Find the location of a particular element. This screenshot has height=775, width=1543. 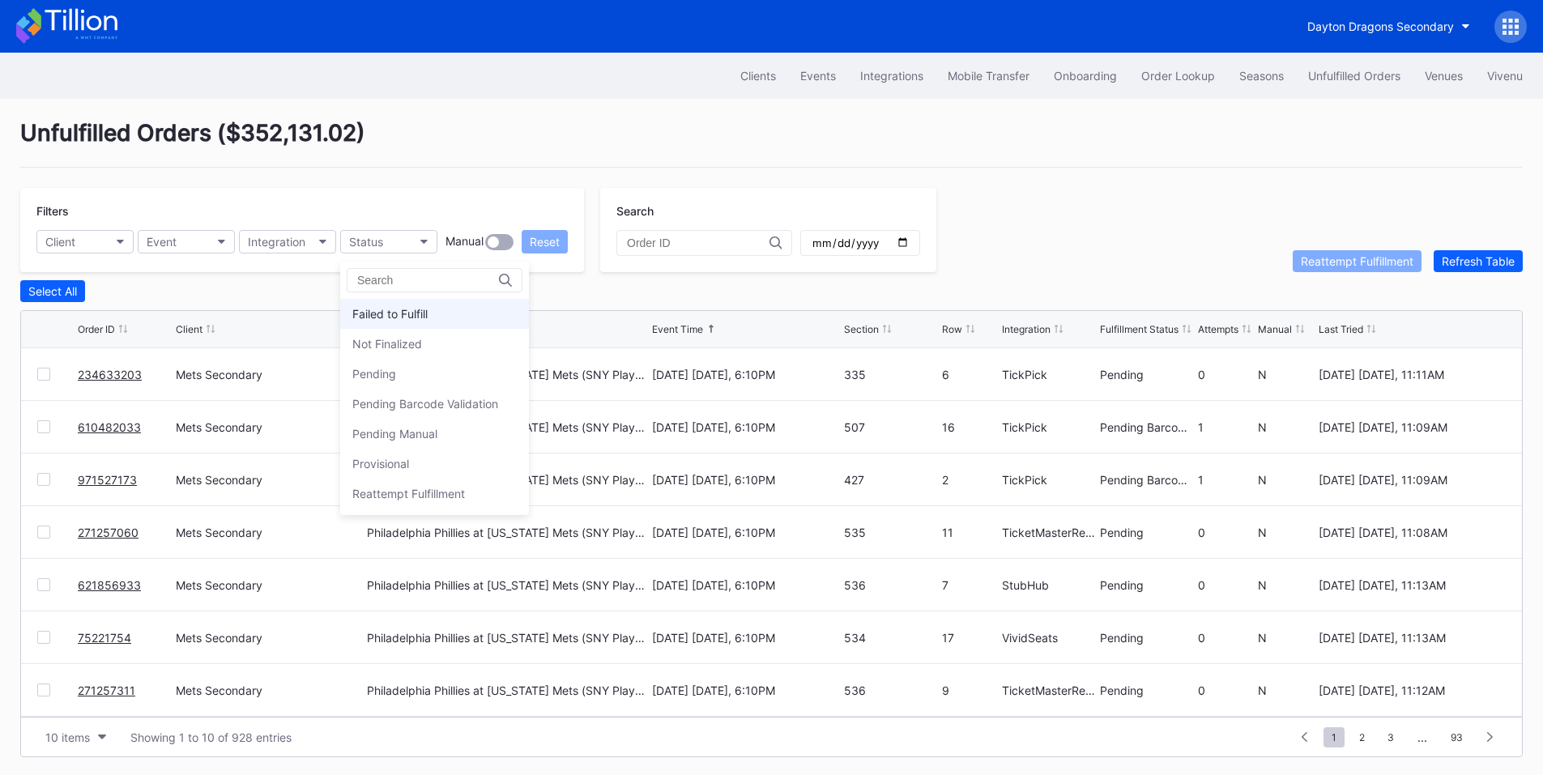

div: Pending Manual is located at coordinates (394, 433).